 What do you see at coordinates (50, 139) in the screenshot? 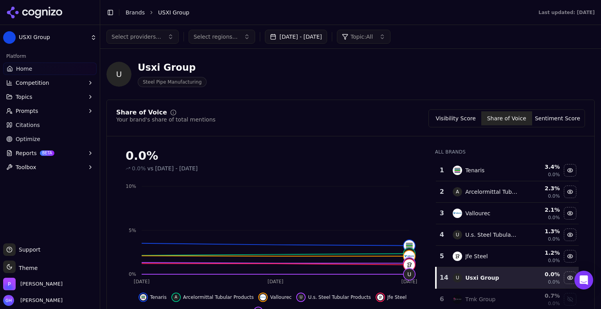
I see `a: Optimize` at bounding box center [50, 139].